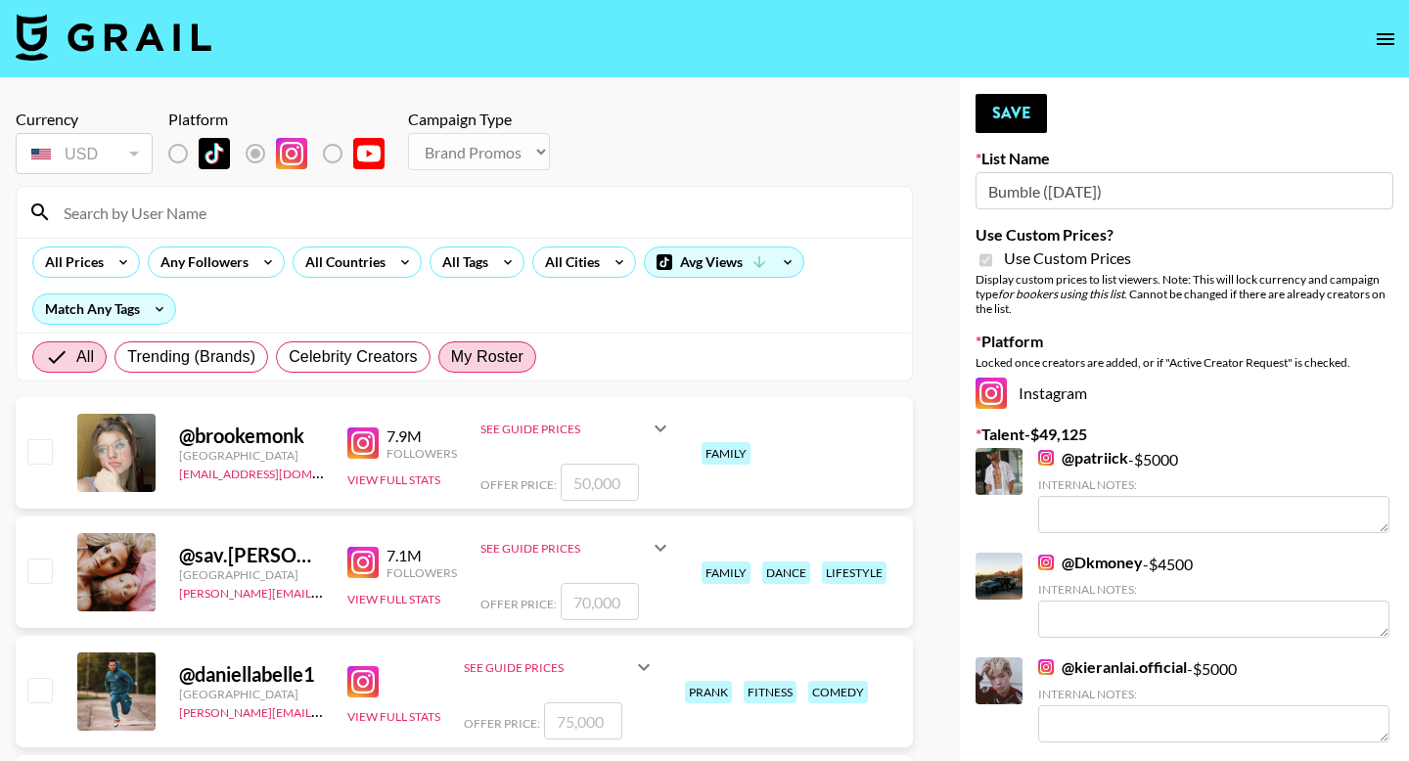 The image size is (1409, 761). Describe the element at coordinates (1184, 393) in the screenshot. I see `div: Instagram` at that location.